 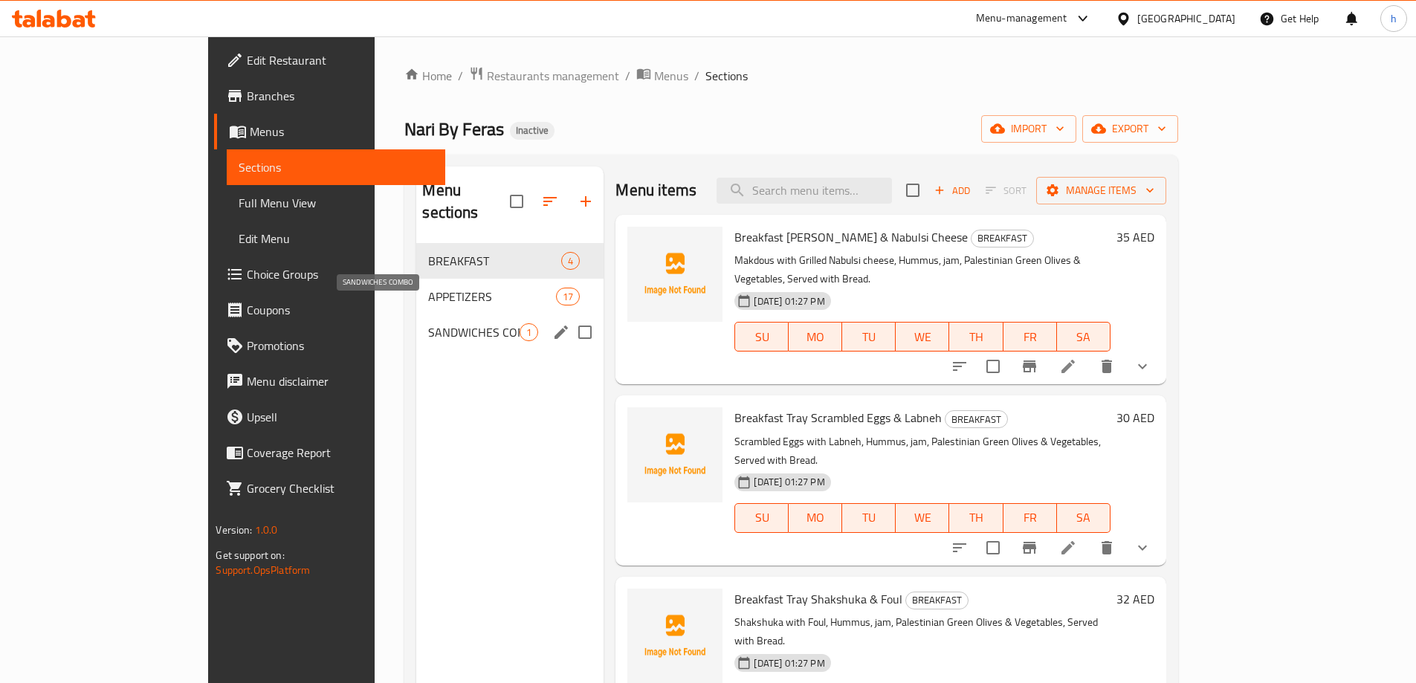 What do you see at coordinates (1135, 418) in the screenshot?
I see `h6: 30 AED` at bounding box center [1135, 418].